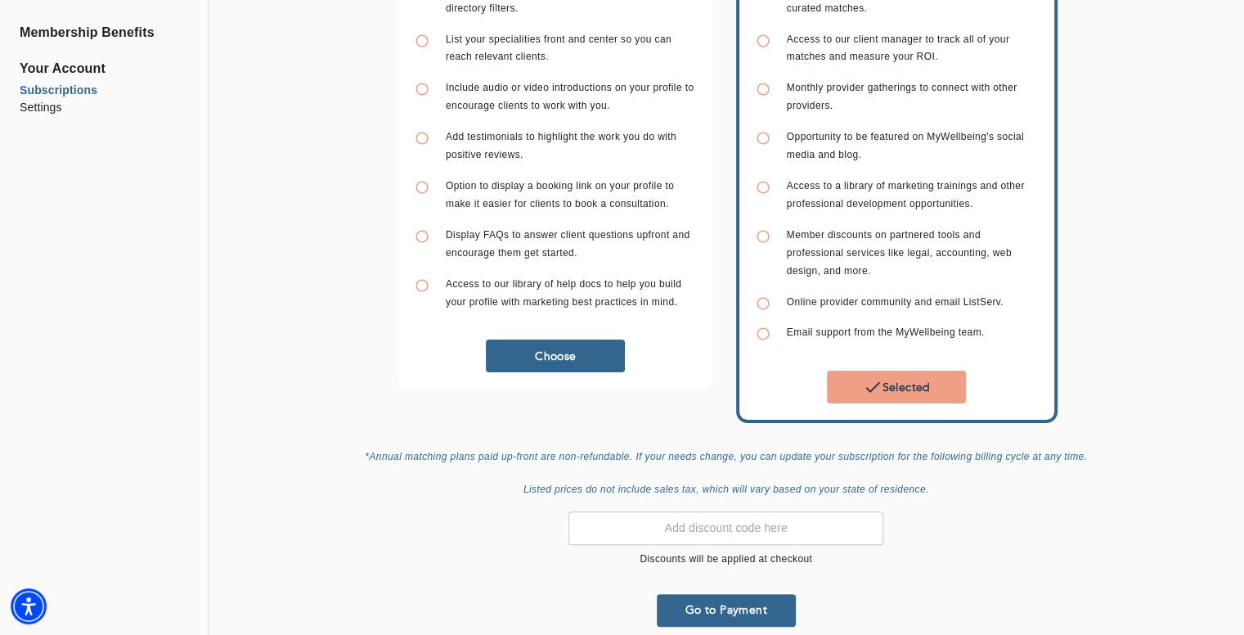 This screenshot has height=635, width=1244. What do you see at coordinates (564, 293) in the screenshot?
I see `span: Access to our library of help docs to help you build your profile with marketing best practices i...` at bounding box center [564, 293].